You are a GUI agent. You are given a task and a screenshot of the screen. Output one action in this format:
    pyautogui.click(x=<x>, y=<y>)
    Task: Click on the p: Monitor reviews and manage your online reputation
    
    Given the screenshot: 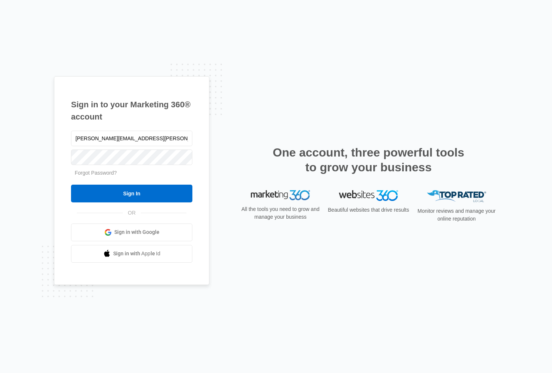 What is the action you would take?
    pyautogui.click(x=456, y=215)
    